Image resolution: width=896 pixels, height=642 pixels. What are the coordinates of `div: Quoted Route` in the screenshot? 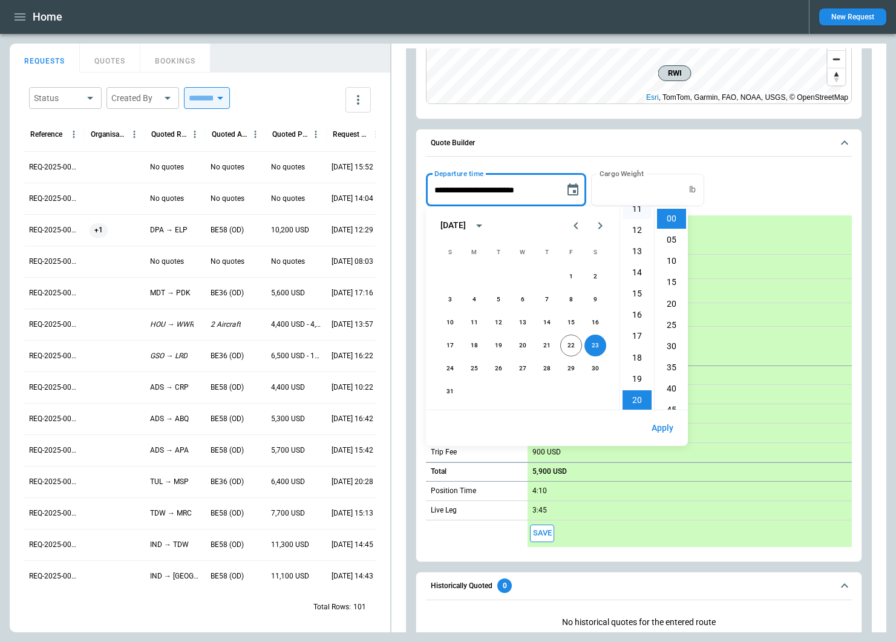 It's located at (169, 134).